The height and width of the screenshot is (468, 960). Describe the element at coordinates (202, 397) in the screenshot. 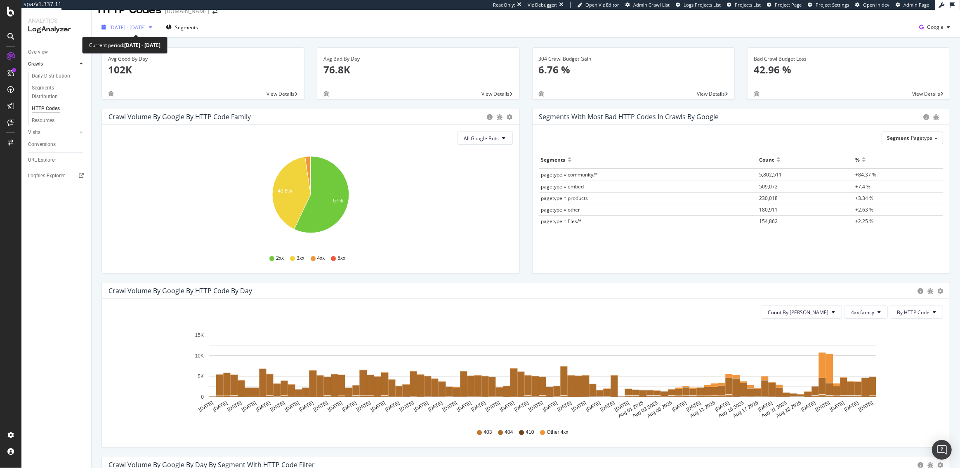

I see `text: 0` at that location.